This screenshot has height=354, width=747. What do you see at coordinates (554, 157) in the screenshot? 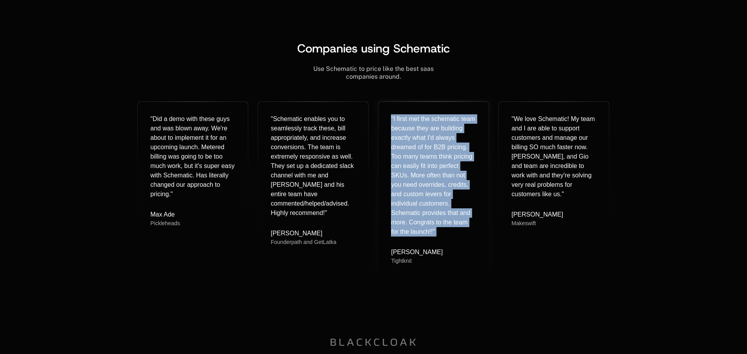
I see `div: " We love Schematic! My team and I are able to support customers and manage our billing SO much f...` at bounding box center [554, 157].